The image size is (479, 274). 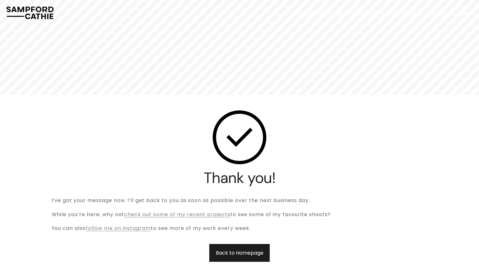 I want to click on span: Architecture, so click(x=314, y=13).